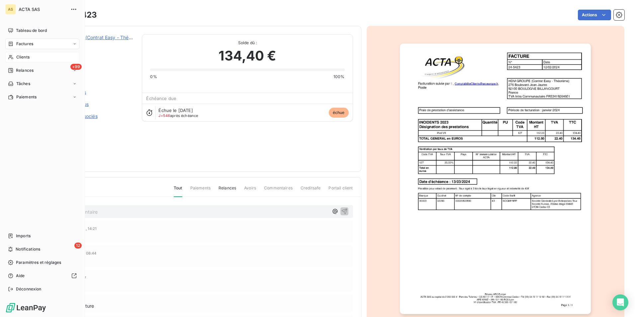  I want to click on div: Open Intercom Messenger, so click(620, 302).